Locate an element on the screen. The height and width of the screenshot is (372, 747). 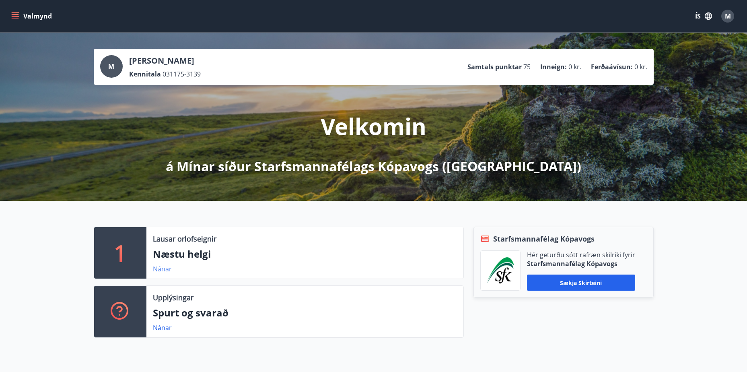
p: Inneign : is located at coordinates (554, 67).